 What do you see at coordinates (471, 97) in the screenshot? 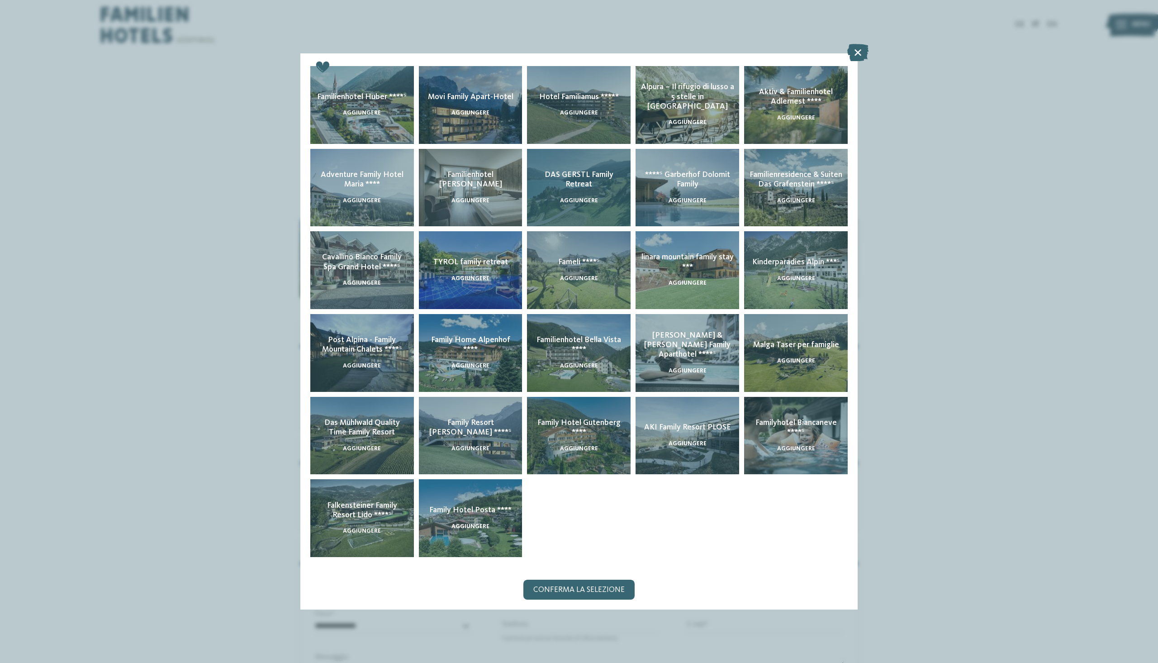
I see `span: Movi Family Apart-Hotel` at bounding box center [471, 97].